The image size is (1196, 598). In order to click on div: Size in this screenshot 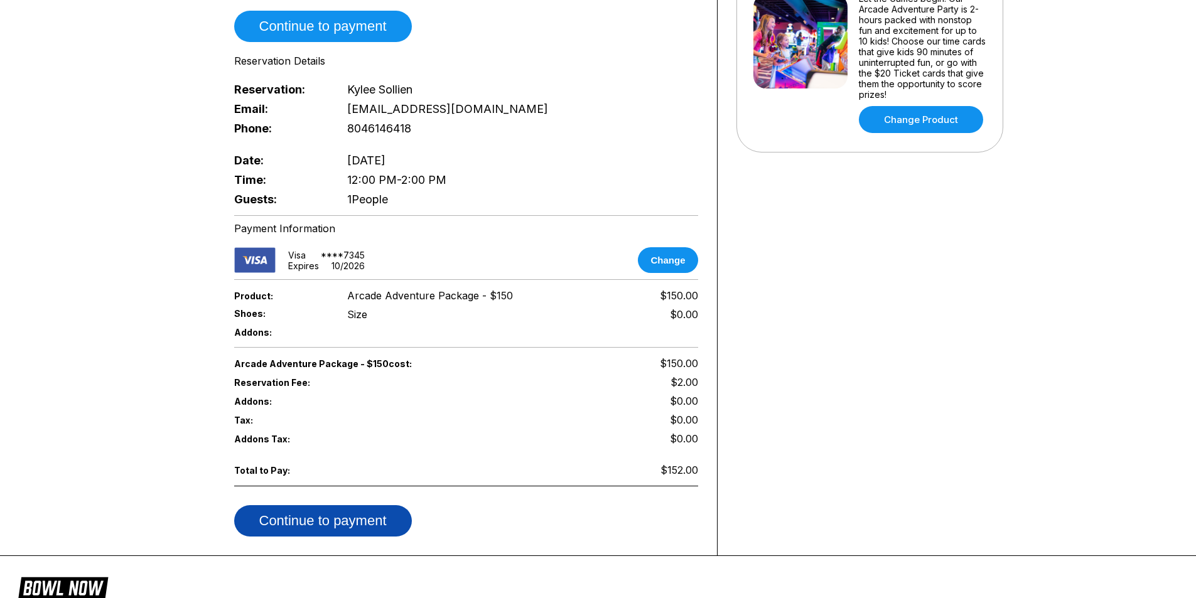, I will do `click(357, 315)`.